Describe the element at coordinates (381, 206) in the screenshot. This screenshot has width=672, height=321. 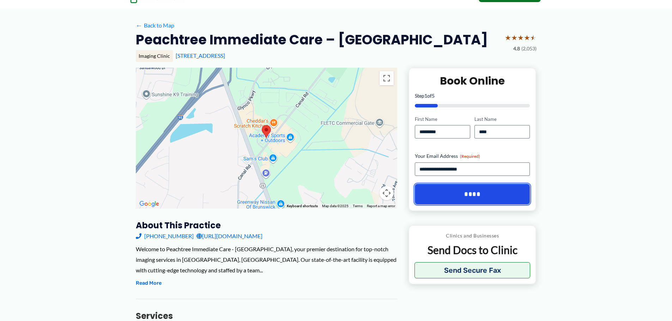
I see `a: Report a map error` at that location.